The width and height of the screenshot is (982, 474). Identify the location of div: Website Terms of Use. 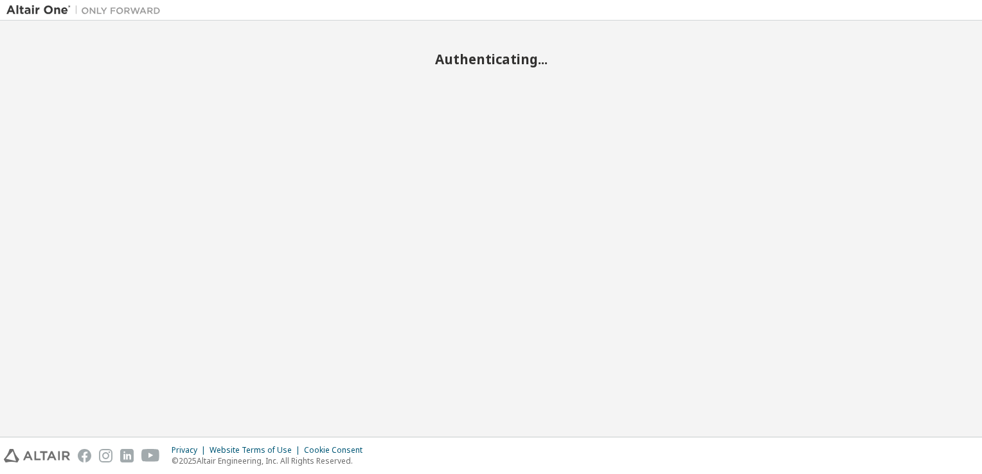
(256, 450).